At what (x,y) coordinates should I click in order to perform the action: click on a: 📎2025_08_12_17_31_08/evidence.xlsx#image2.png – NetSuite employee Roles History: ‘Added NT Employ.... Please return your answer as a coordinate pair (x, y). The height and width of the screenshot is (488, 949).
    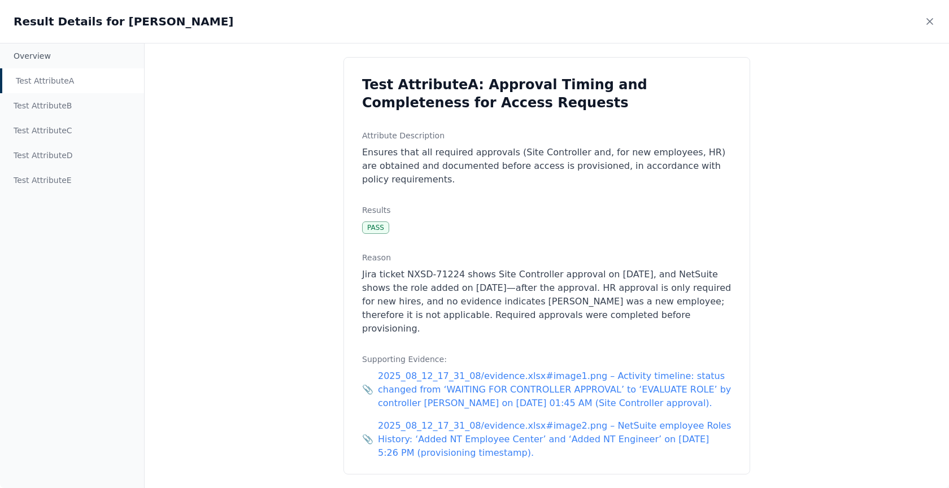
    Looking at the image, I should click on (547, 439).